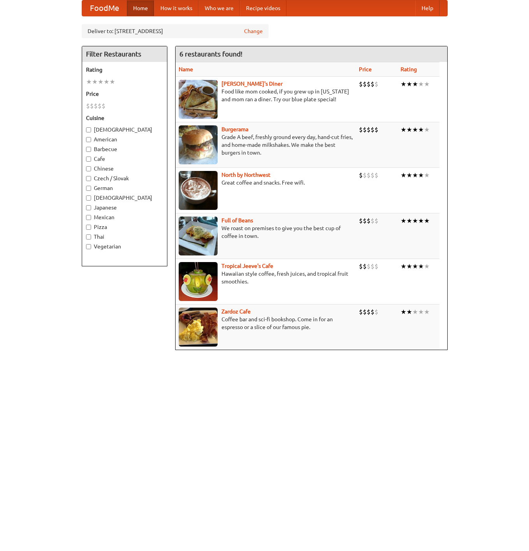 This screenshot has width=529, height=551. What do you see at coordinates (104, 8) in the screenshot?
I see `a: FoodMe` at bounding box center [104, 8].